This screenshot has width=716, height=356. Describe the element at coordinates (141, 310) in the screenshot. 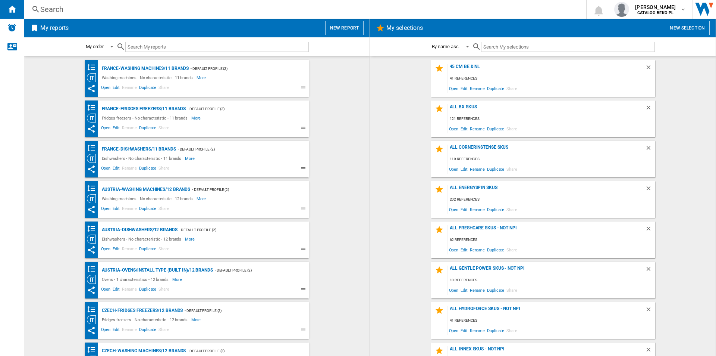

I see `div: Czech-Fridges freezers/12 brands` at that location.